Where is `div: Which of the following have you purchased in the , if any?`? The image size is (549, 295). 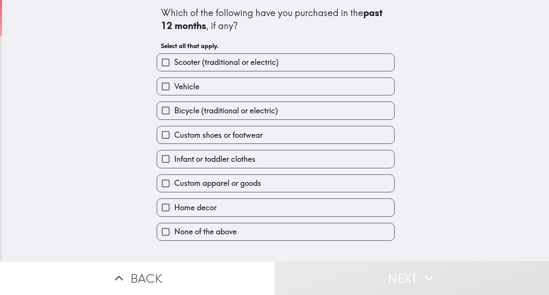 div: Which of the following have you purchased in the , if any? is located at coordinates (275, 19).